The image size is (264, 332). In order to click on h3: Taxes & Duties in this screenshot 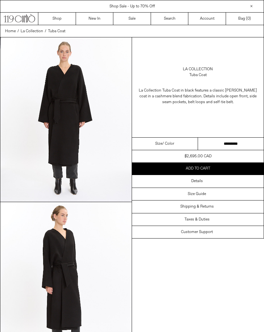, I will do `click(197, 219)`.